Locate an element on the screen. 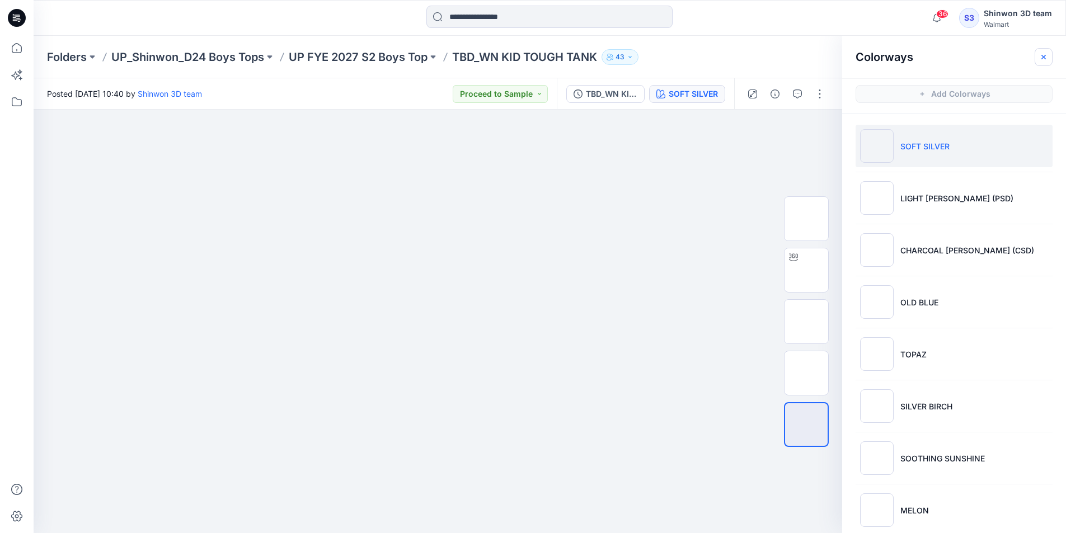 The width and height of the screenshot is (1066, 533). p: TBD_WN KID TOUGH TANK is located at coordinates (524, 57).